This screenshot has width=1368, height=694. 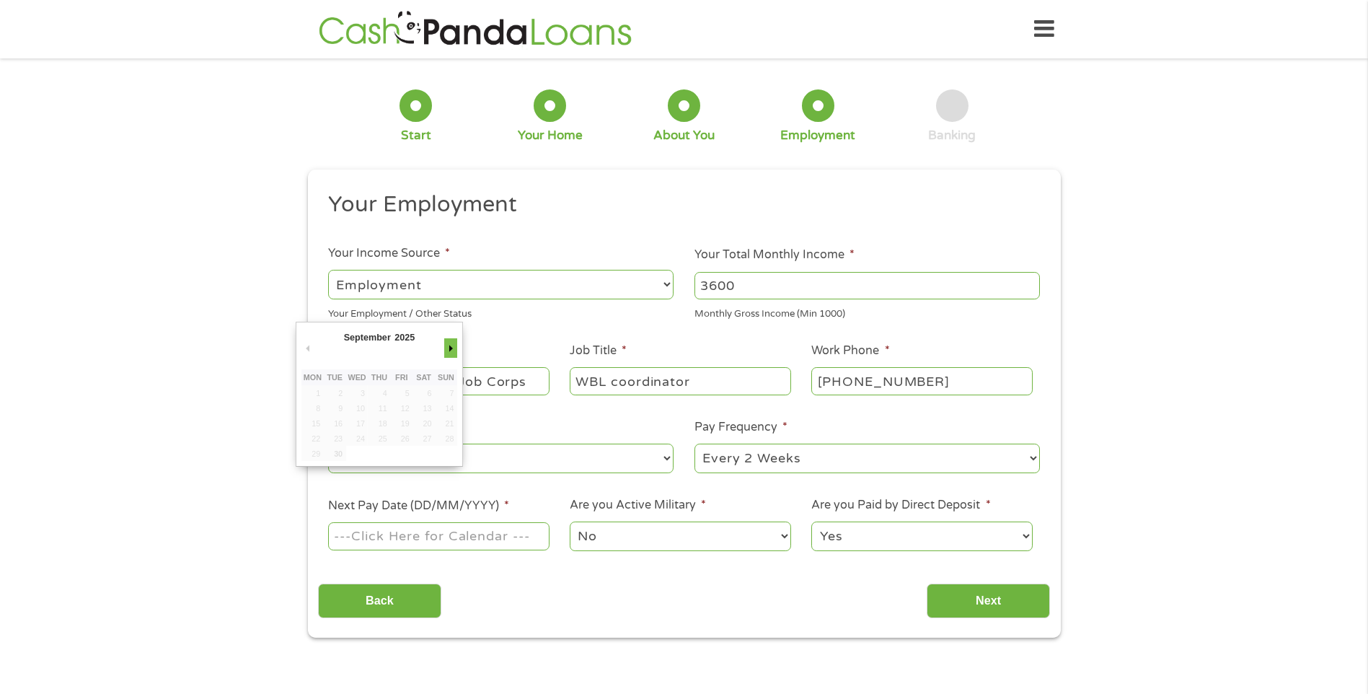 I want to click on button: Next Month, so click(x=451, y=348).